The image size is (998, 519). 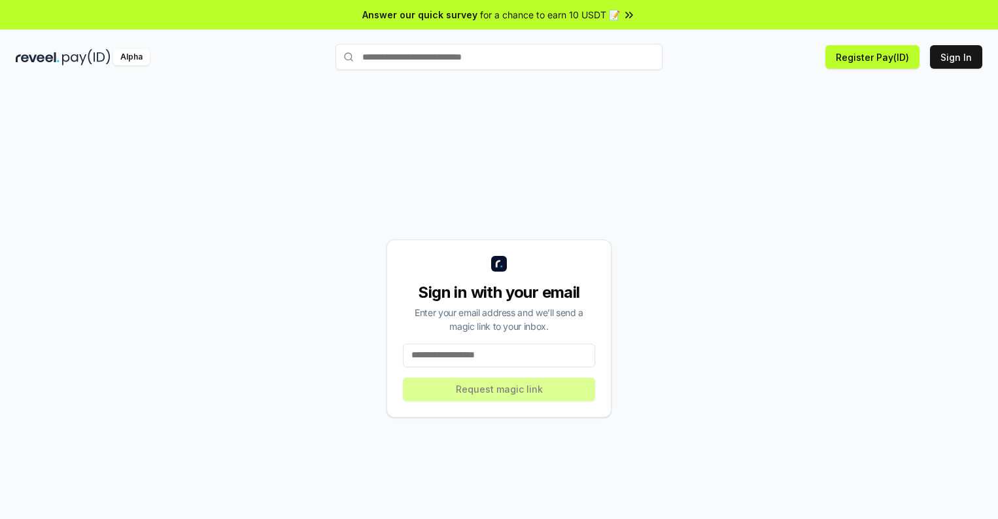 What do you see at coordinates (499, 319) in the screenshot?
I see `div: Enter your email address and we’ll send a magic link to your inbox.` at bounding box center [499, 319].